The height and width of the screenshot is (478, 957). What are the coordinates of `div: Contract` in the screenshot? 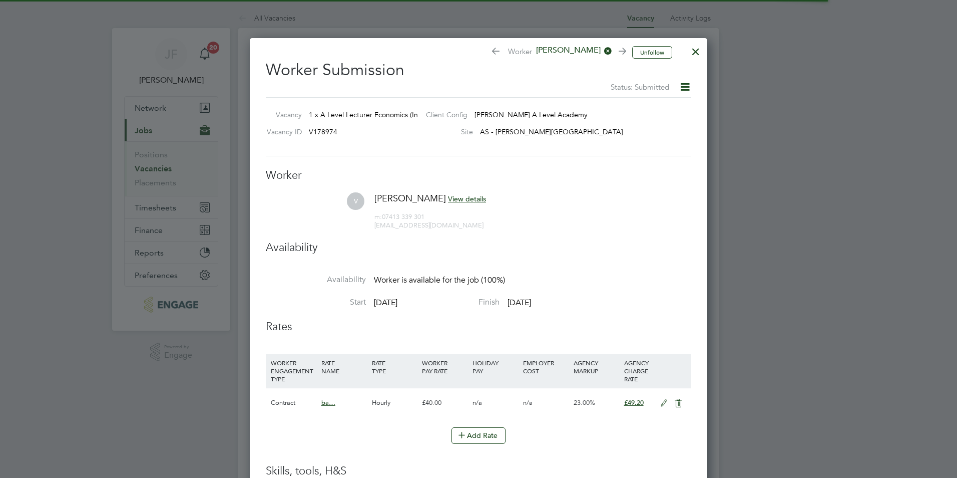 It's located at (293, 403).